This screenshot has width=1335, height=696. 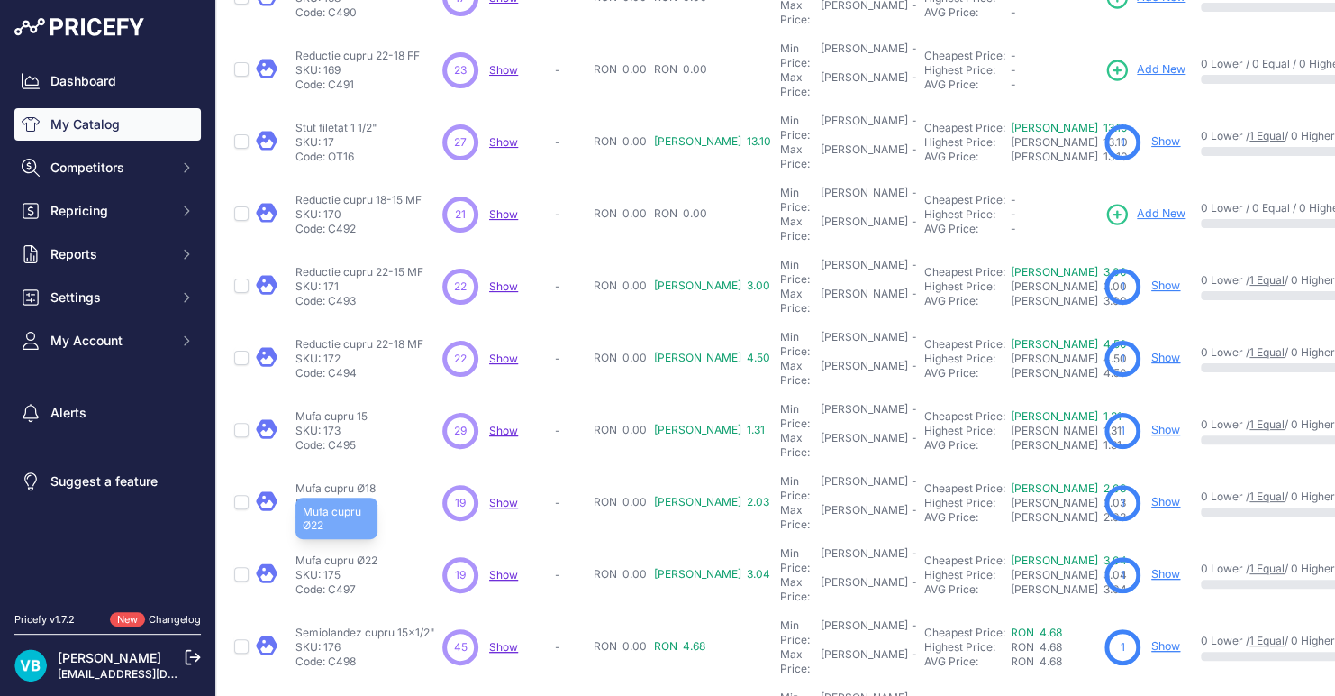 What do you see at coordinates (359, 200) in the screenshot?
I see `p: Reductie cupru 18-15 MF` at bounding box center [359, 200].